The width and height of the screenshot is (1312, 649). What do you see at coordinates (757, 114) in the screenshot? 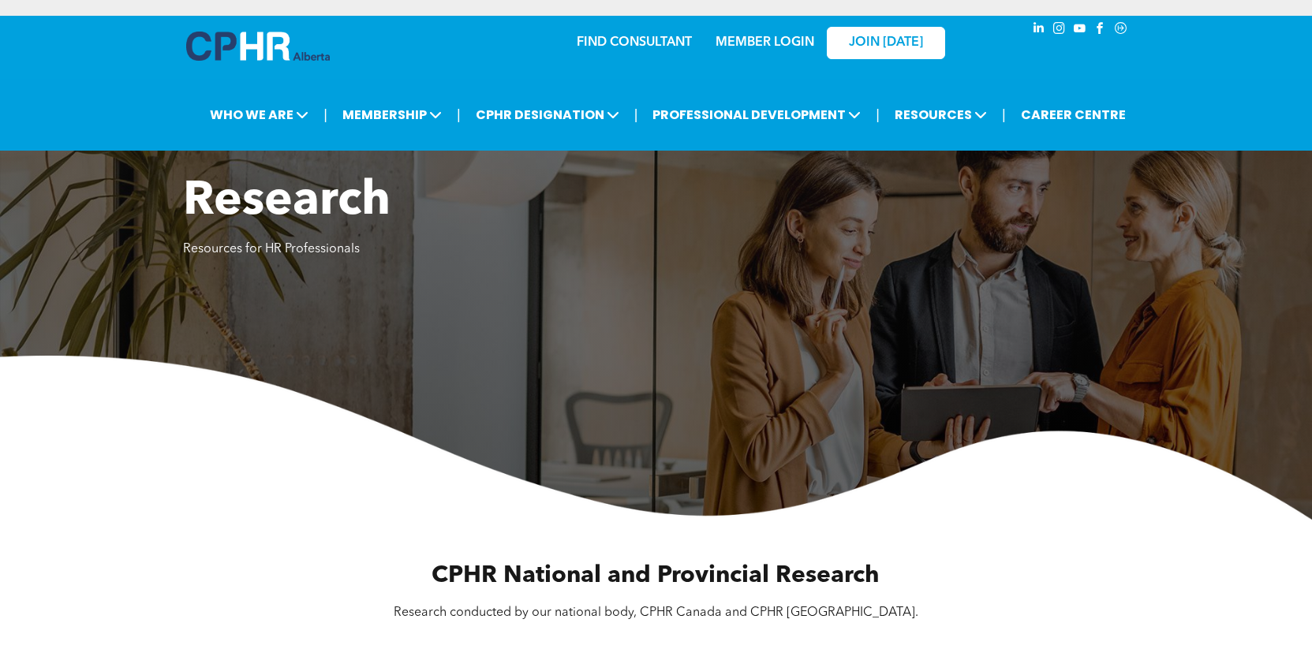
I see `span: PROFESSIONAL DEVELOPMENT` at bounding box center [757, 114].